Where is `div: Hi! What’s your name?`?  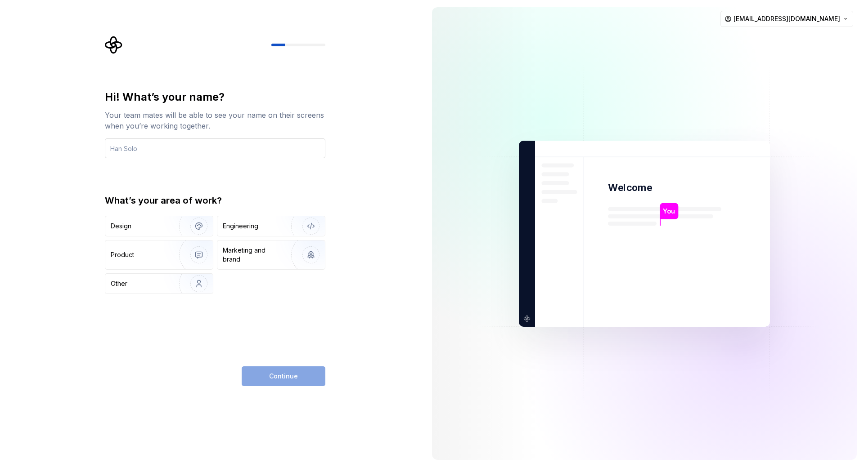 div: Hi! What’s your name? is located at coordinates (215, 97).